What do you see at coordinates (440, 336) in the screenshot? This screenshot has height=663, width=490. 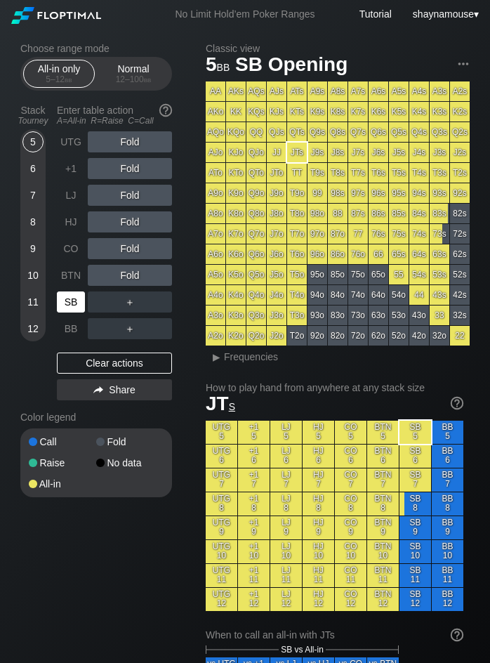 I see `div: 32o` at bounding box center [440, 336].